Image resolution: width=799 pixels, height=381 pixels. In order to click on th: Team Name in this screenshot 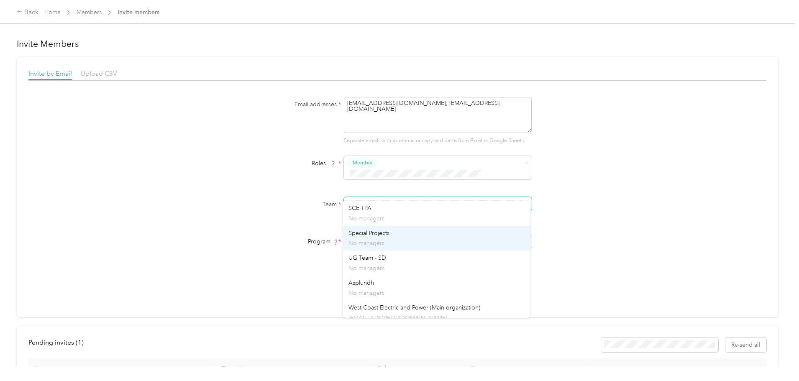, I will do `click(293, 368)`.